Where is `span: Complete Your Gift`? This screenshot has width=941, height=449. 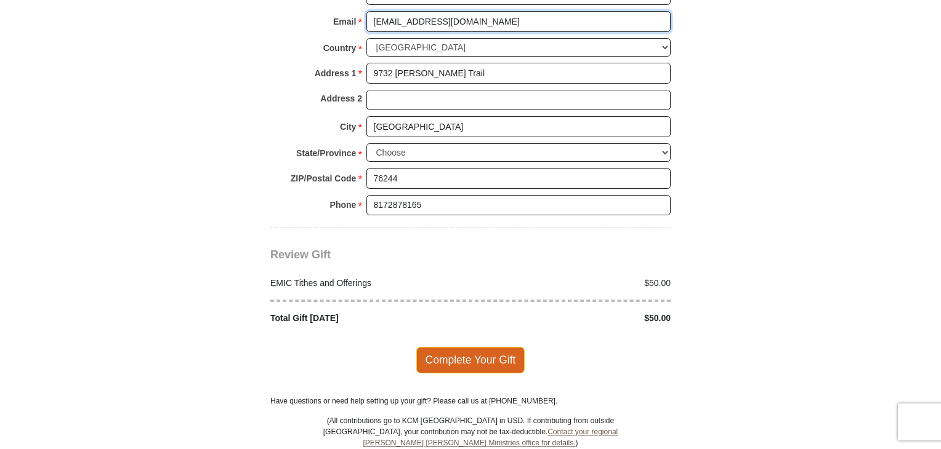 span: Complete Your Gift is located at coordinates (470, 360).